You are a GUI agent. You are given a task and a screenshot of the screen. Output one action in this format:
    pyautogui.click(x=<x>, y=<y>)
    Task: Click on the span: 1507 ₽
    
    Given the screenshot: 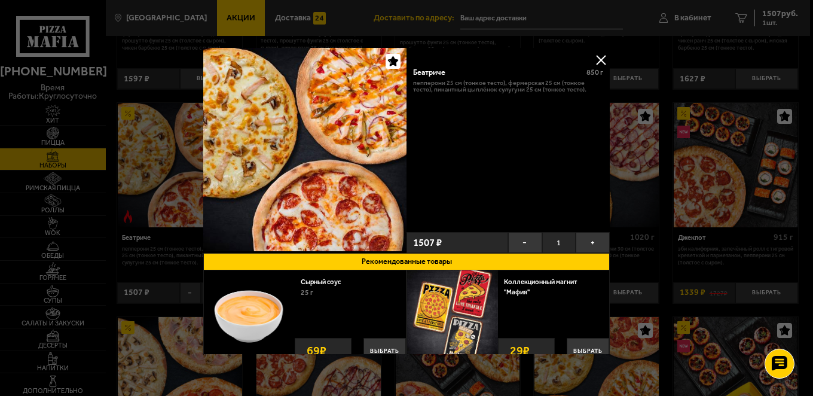 What is the action you would take?
    pyautogui.click(x=428, y=242)
    